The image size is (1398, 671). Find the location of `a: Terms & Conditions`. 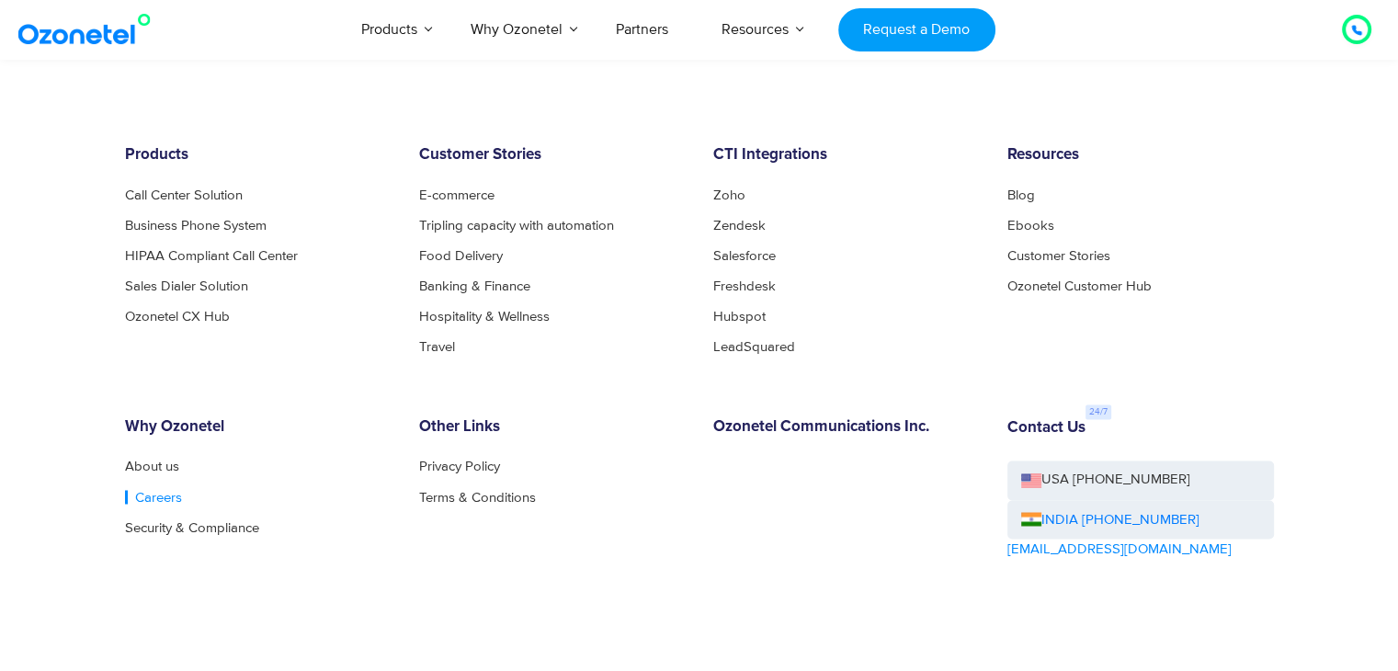

a: Terms & Conditions is located at coordinates (477, 496).